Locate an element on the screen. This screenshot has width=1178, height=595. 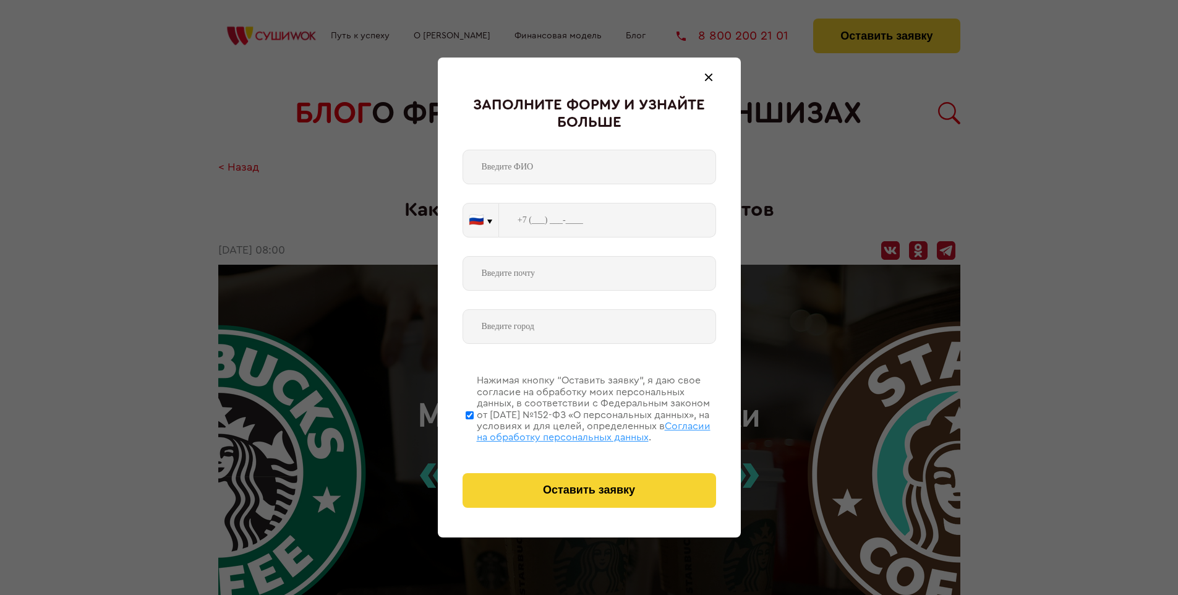
button: Оставить заявку is located at coordinates (589, 490).